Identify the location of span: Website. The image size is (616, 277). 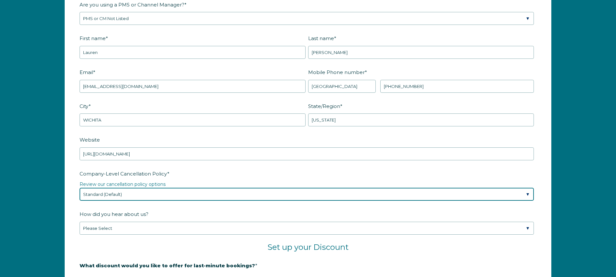
(90, 140).